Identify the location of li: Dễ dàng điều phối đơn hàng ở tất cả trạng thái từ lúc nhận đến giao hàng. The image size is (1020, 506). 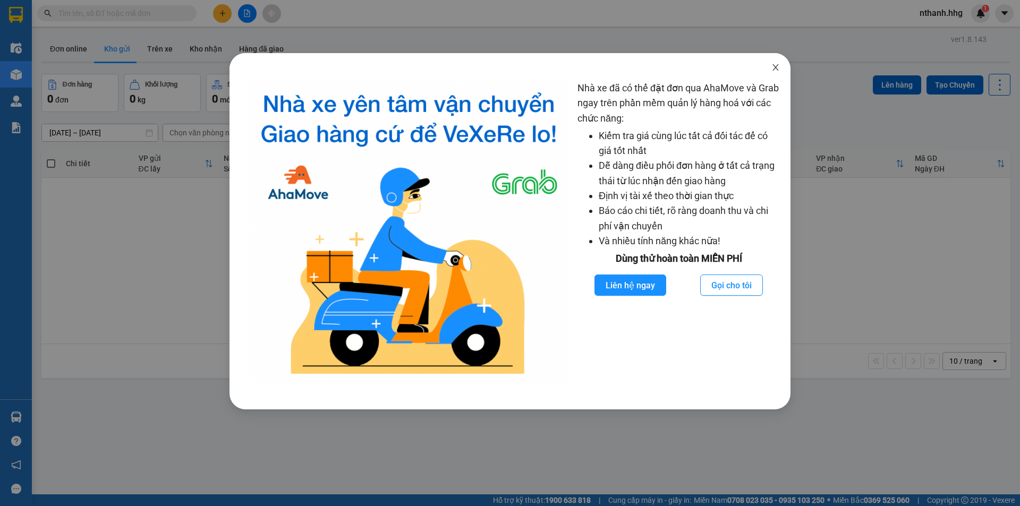
(689, 173).